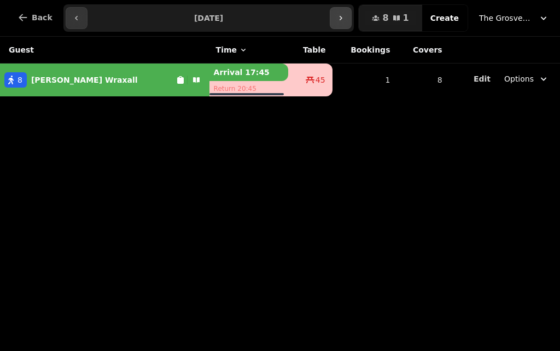 The width and height of the screenshot is (560, 351). What do you see at coordinates (227, 50) in the screenshot?
I see `span: Time` at bounding box center [227, 50].